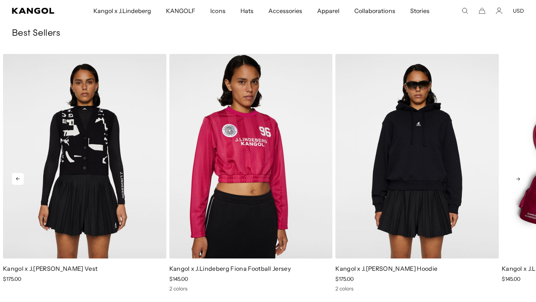 Image resolution: width=536 pixels, height=302 pixels. Describe the element at coordinates (465, 11) in the screenshot. I see `summary: Search here` at that location.